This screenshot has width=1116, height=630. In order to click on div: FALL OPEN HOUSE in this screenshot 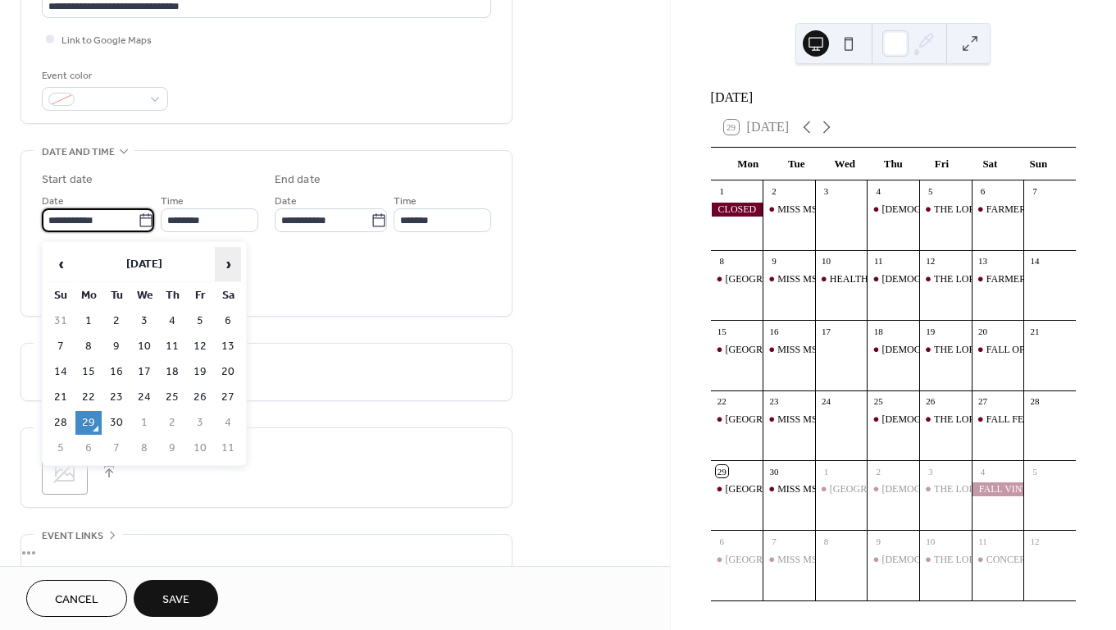, I will do `click(1030, 349)`.